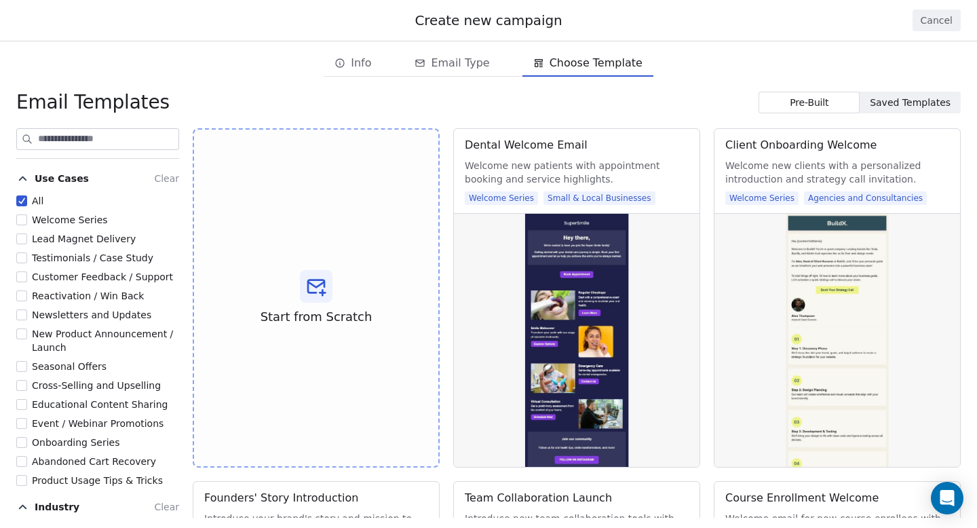 The image size is (977, 528). I want to click on span: Saved Templates, so click(909, 102).